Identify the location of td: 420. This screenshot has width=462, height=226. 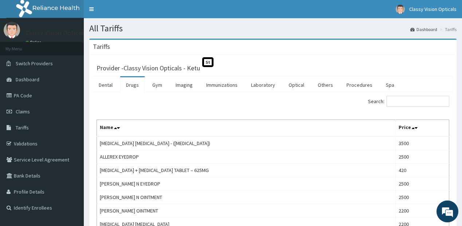
(422, 170).